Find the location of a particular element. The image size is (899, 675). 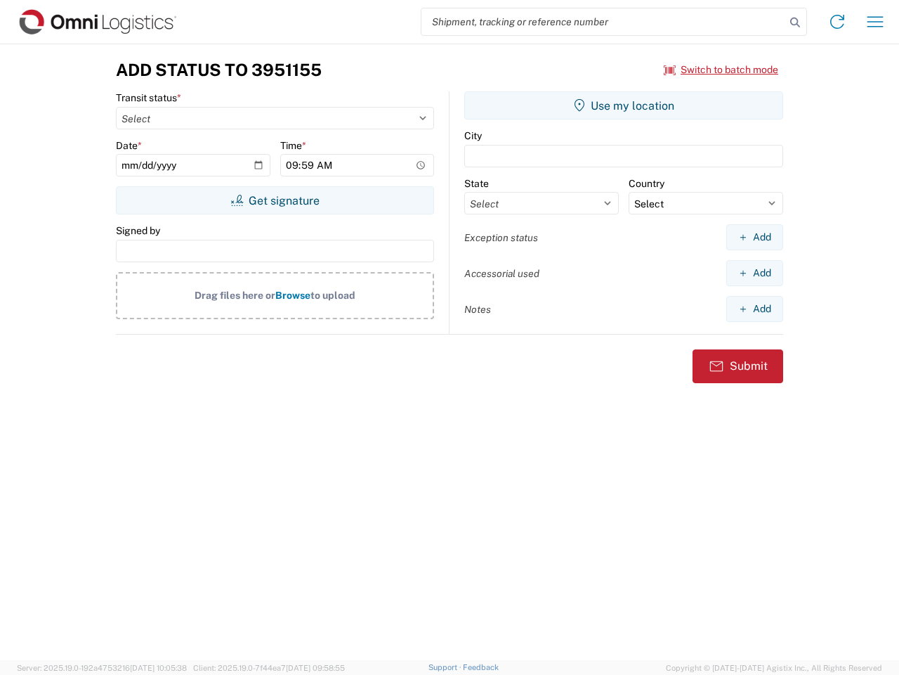

a: Feedback is located at coordinates (481, 667).